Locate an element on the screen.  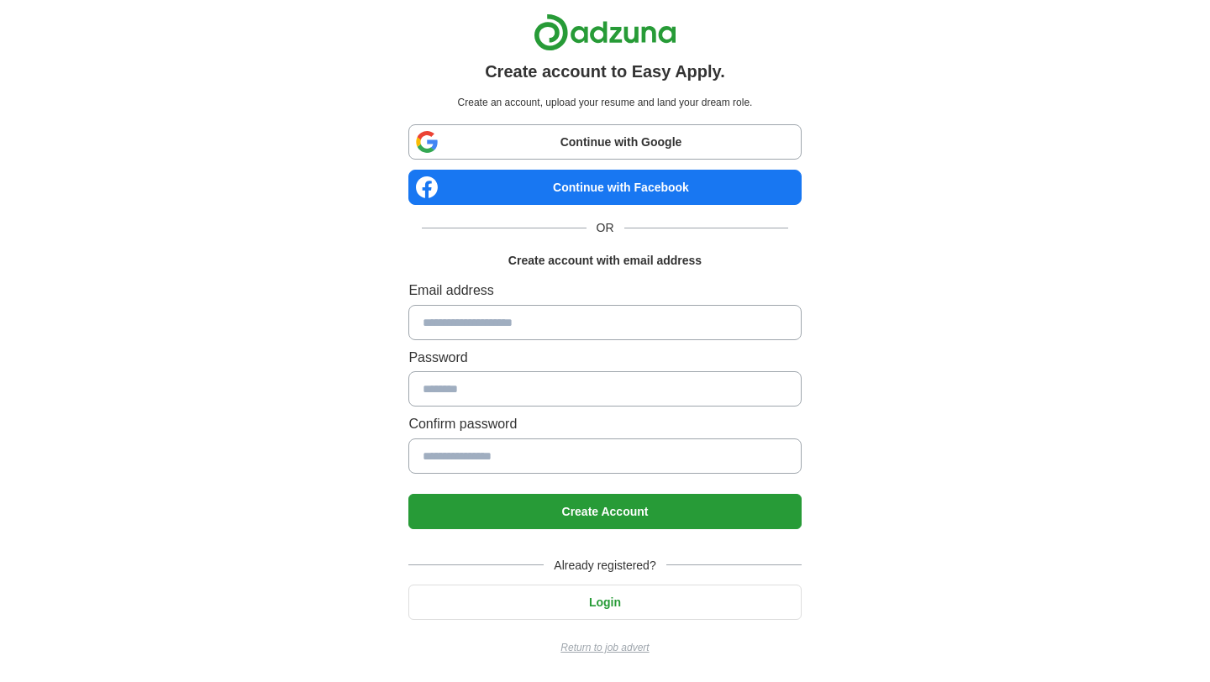
p: Create an account, upload your resume and land your dream role. is located at coordinates (604, 103).